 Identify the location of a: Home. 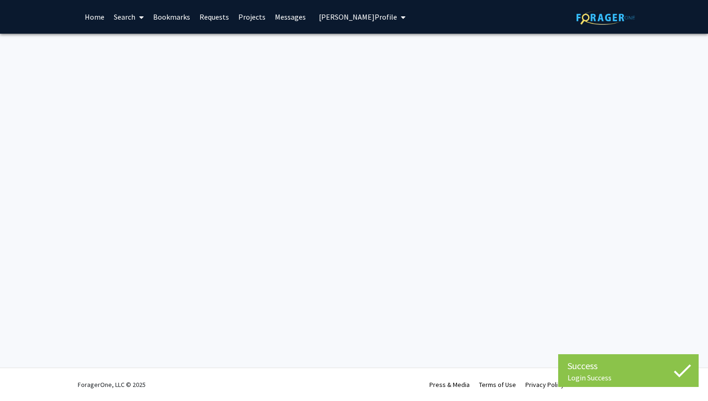
(95, 17).